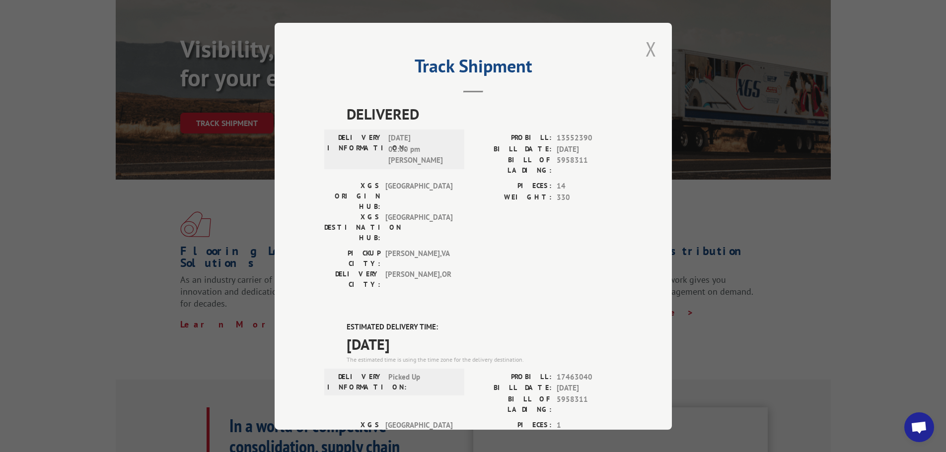 This screenshot has width=946, height=452. Describe the element at coordinates (352, 280) in the screenshot. I see `label: DELIVERY CITY:` at that location.